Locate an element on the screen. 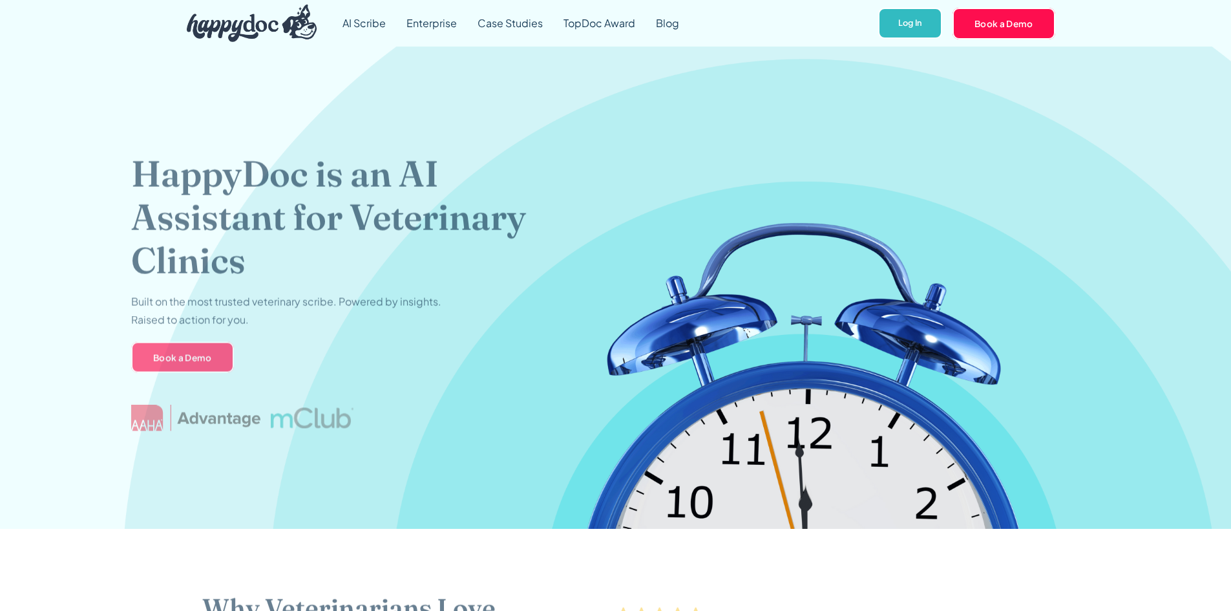  p: Built on the most trusted veterinary scribe. Powered by insights. Raised to action for you. is located at coordinates (286, 310).